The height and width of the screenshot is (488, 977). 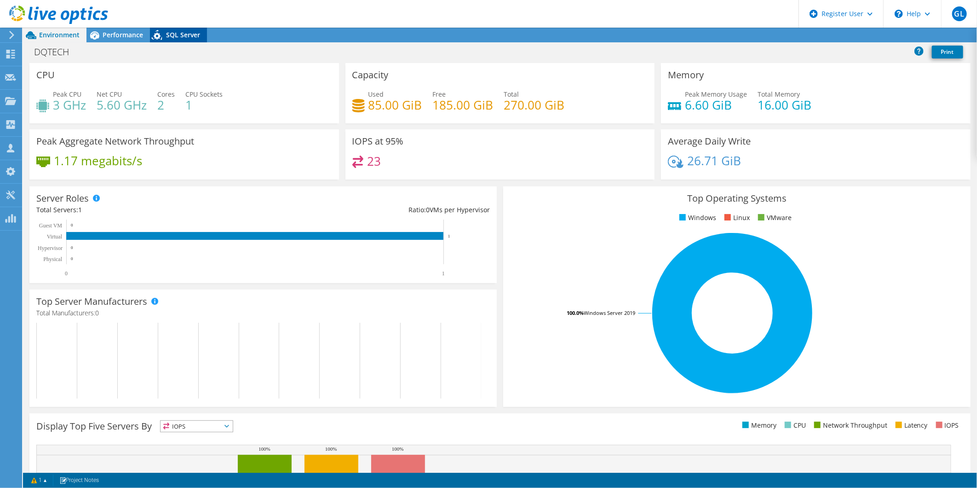 I want to click on span: Net CPU, so click(x=109, y=94).